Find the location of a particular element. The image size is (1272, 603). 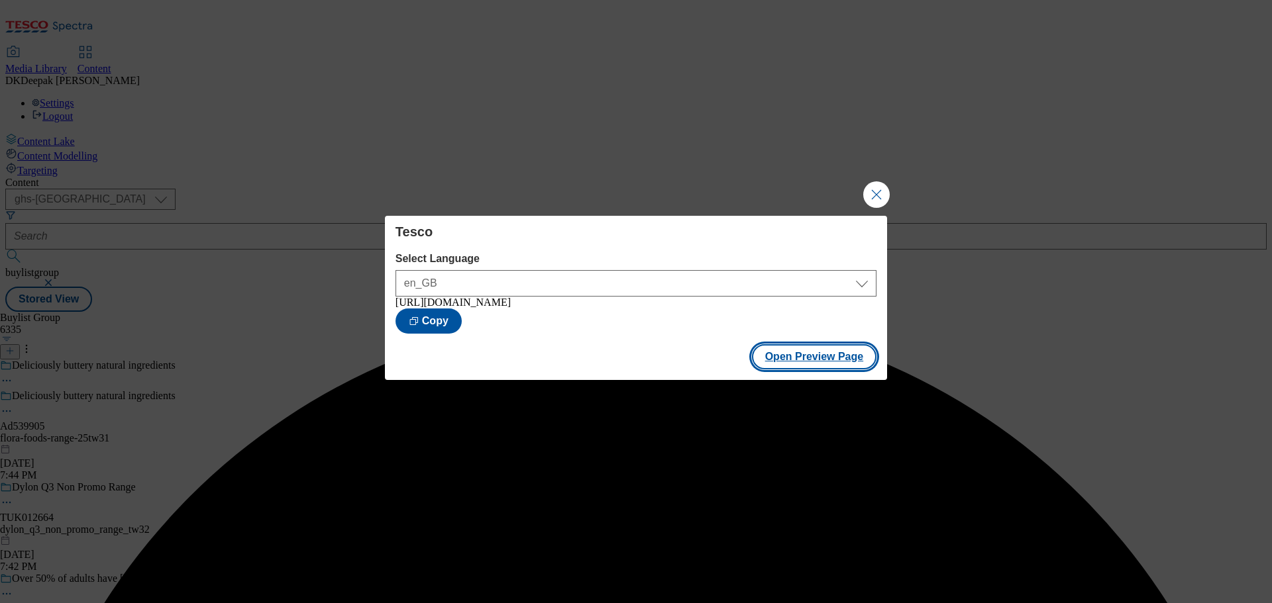

button: Close Modal is located at coordinates (876, 195).